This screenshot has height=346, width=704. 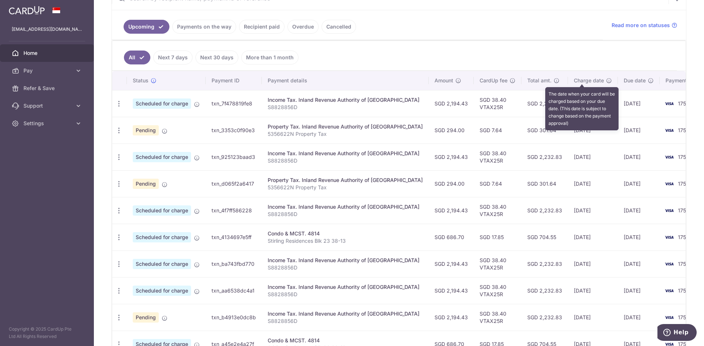 I want to click on a: Payments on the way, so click(x=204, y=27).